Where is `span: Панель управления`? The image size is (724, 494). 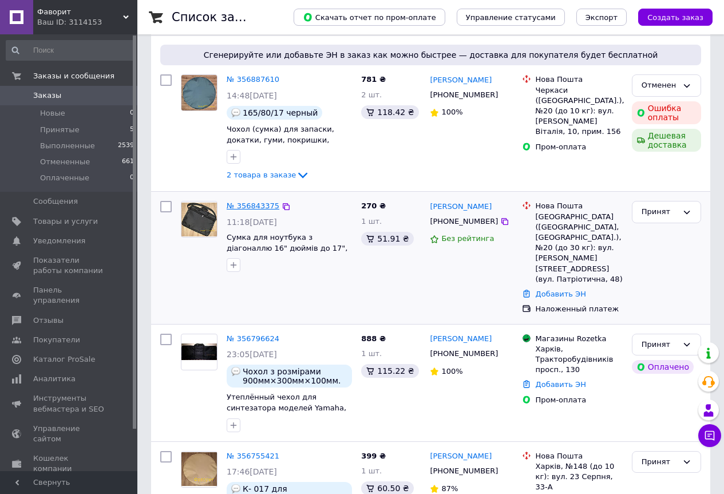
span: Панель управления is located at coordinates (69, 295).